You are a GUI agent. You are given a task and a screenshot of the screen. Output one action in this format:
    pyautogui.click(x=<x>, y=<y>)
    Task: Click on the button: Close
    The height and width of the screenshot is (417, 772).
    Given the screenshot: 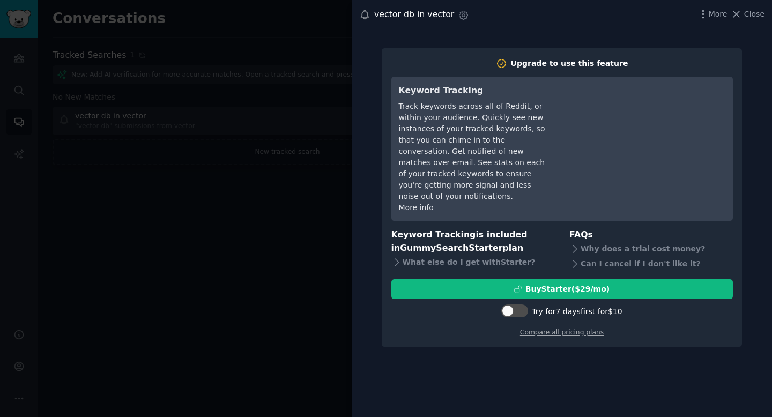 What is the action you would take?
    pyautogui.click(x=747, y=14)
    